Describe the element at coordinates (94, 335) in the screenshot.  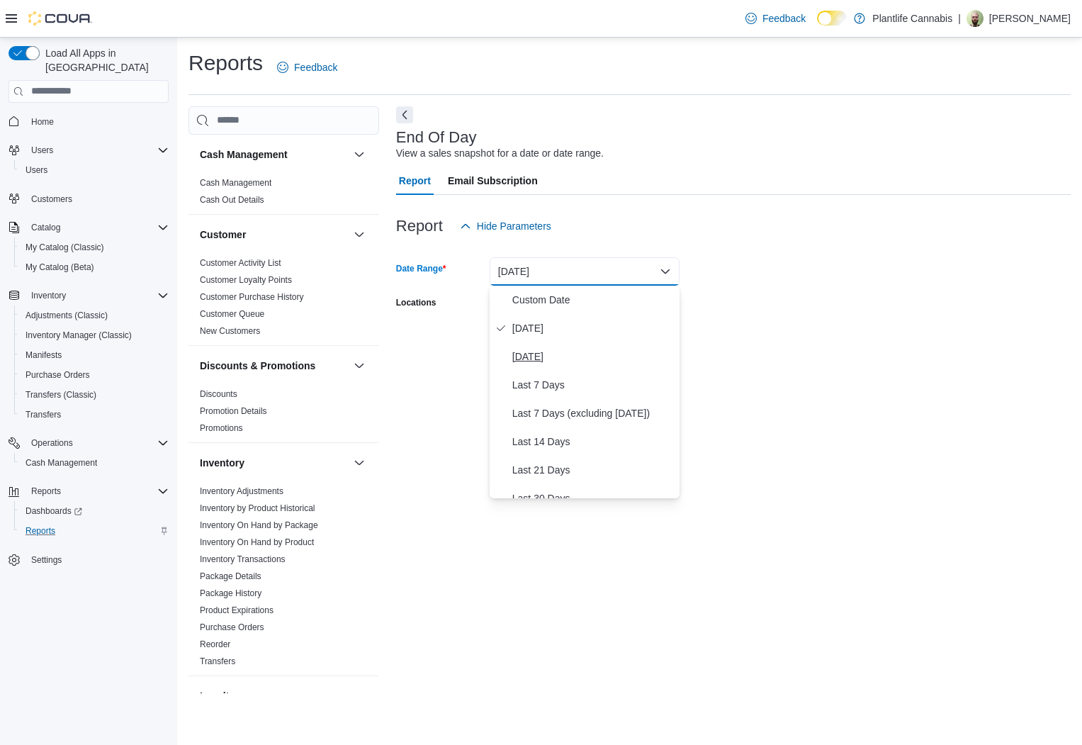
I see `button: Inventory Manager (Classic)` at that location.